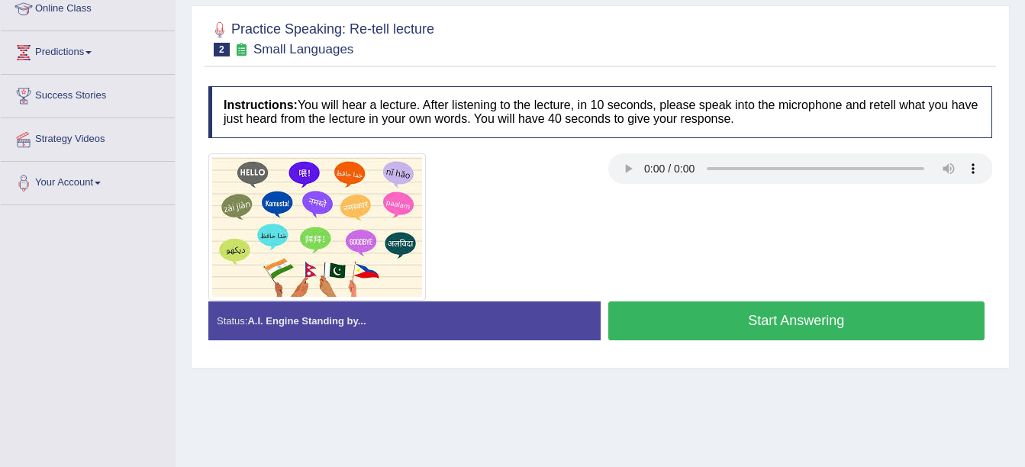 This screenshot has height=467, width=1025. What do you see at coordinates (303, 49) in the screenshot?
I see `small: Small Languages` at bounding box center [303, 49].